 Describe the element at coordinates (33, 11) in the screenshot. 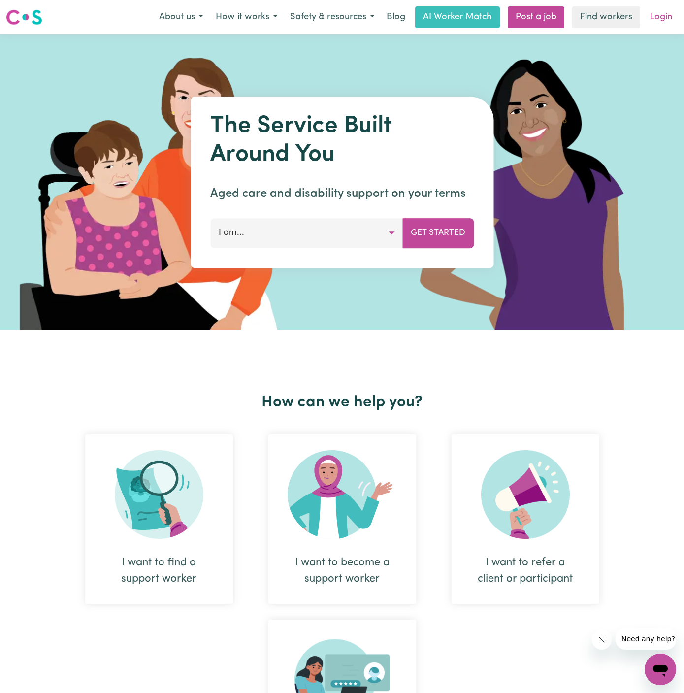

I see `span: Need any help?` at that location.